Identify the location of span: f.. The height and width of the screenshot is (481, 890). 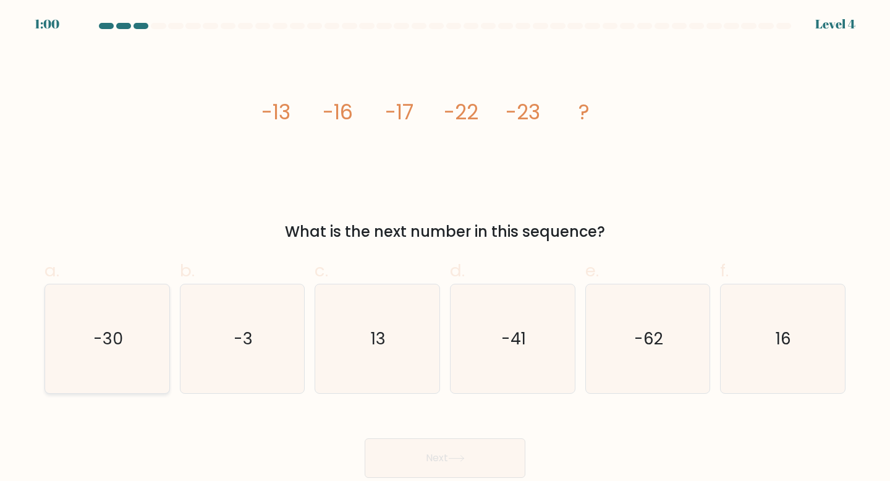
(724, 270).